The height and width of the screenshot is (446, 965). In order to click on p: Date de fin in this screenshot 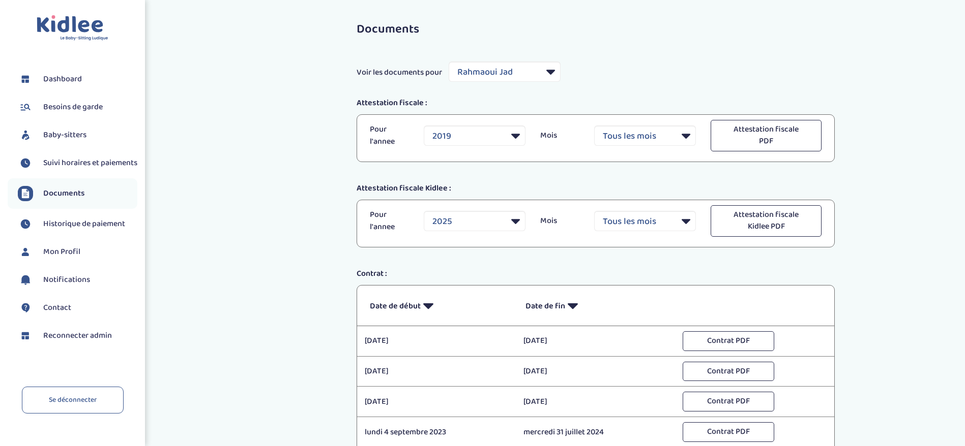, I will do `click(595, 306)`.